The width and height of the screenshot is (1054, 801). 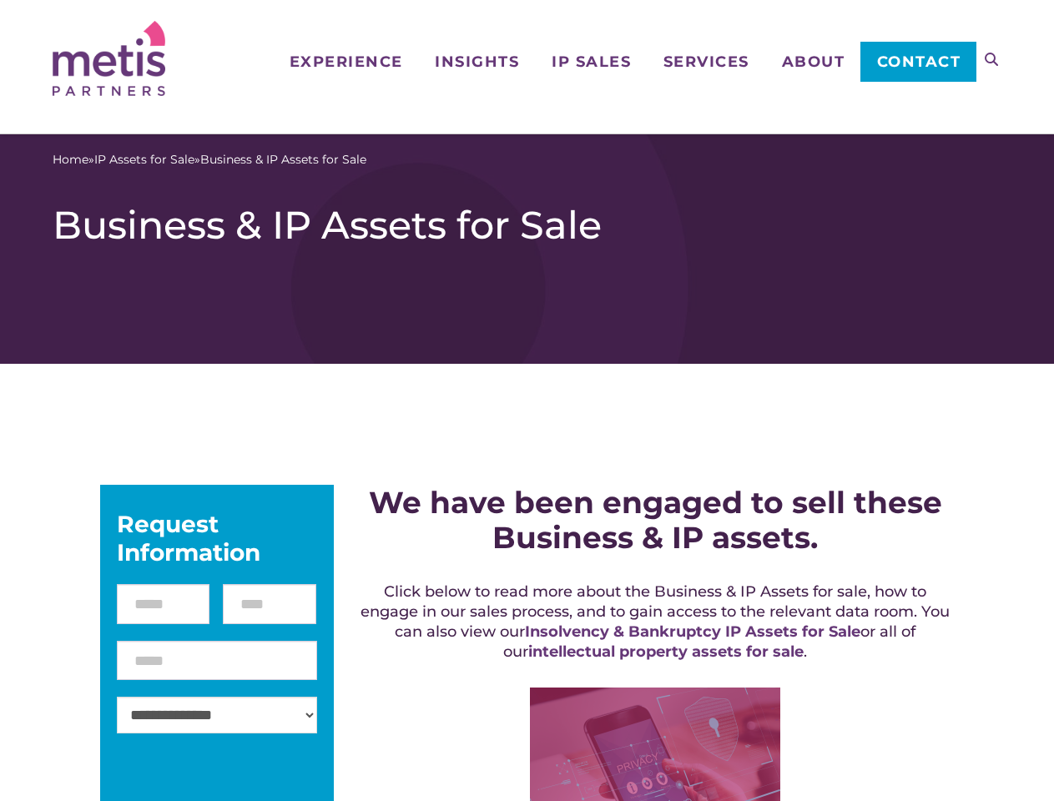 I want to click on span: Services, so click(x=706, y=62).